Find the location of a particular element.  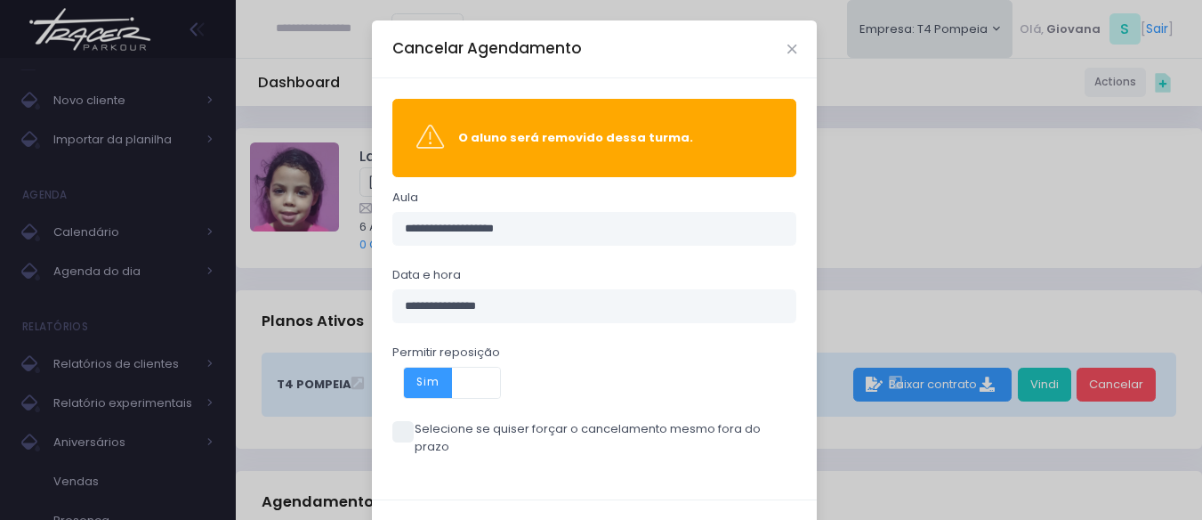

h5: Cancelar Agendamento is located at coordinates (487, 48).